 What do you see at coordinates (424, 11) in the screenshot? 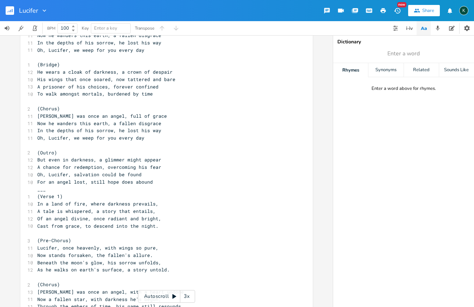
I see `button: Share` at bounding box center [424, 11].